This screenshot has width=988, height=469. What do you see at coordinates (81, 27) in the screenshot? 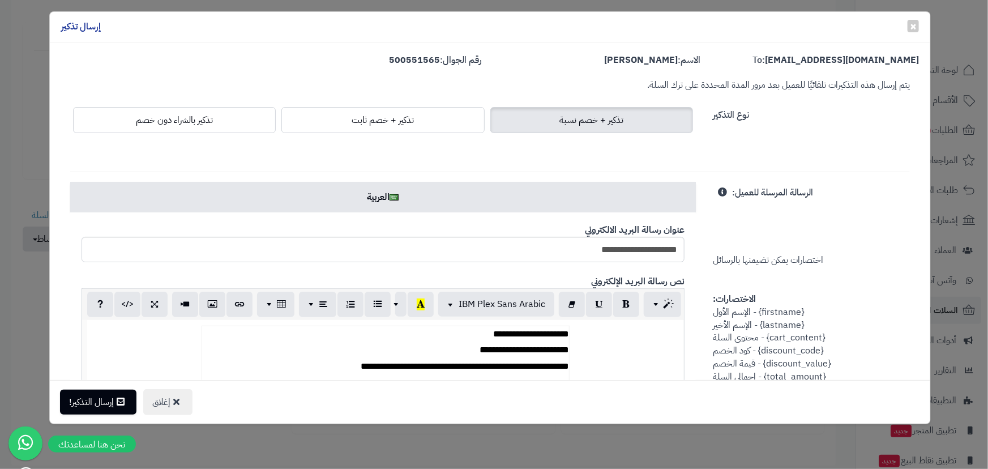
I see `h4: إرسال تذكير` at bounding box center [81, 27].